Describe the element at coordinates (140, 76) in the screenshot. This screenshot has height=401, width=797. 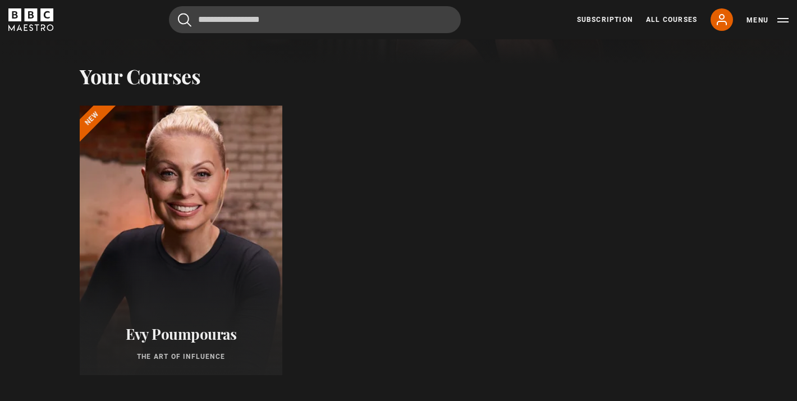
I see `h2: Your Courses` at that location.